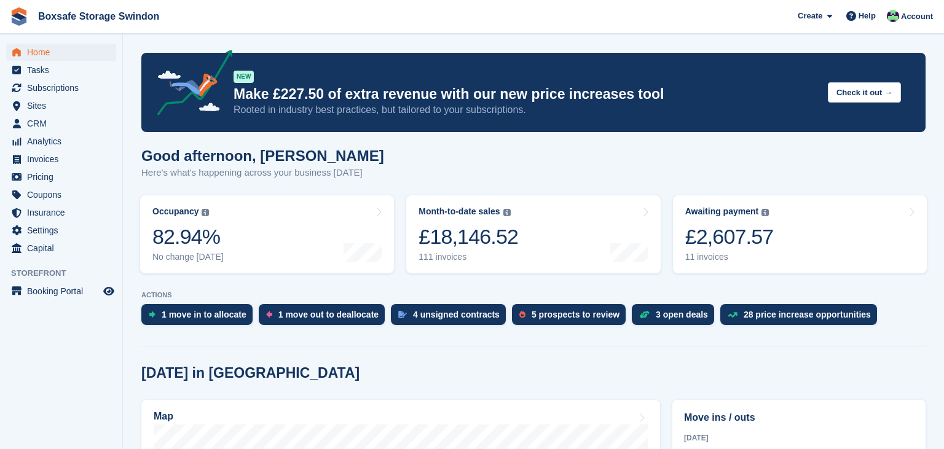 Image resolution: width=944 pixels, height=449 pixels. Describe the element at coordinates (676, 318) in the screenshot. I see `a: 3 open deals` at that location.